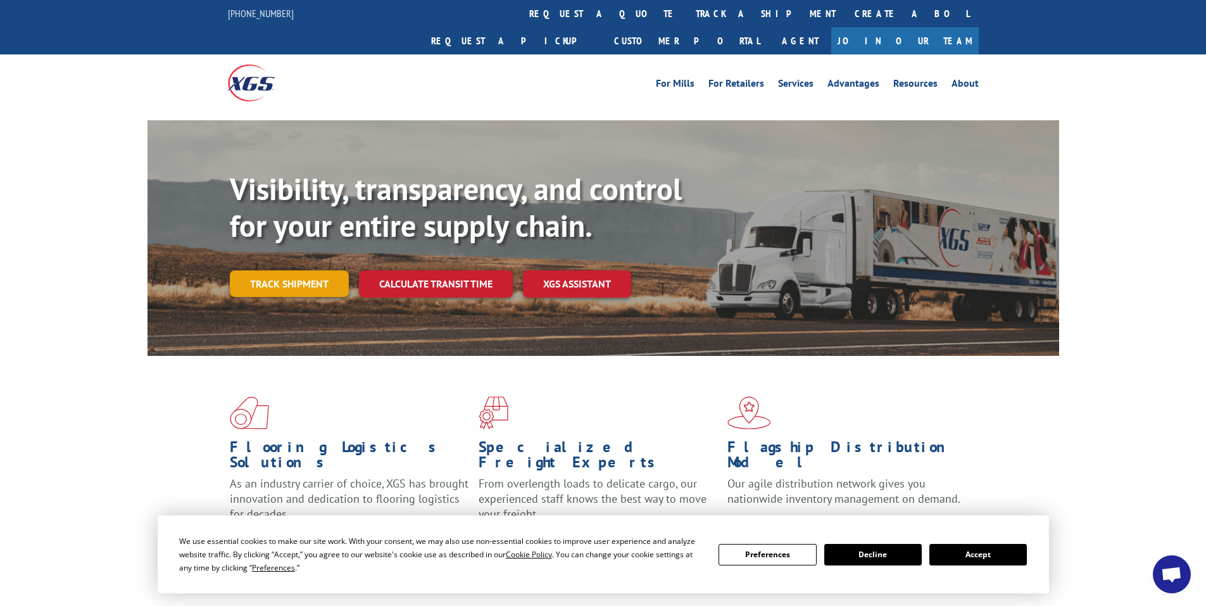 The image size is (1206, 606). What do you see at coordinates (844, 491) in the screenshot?
I see `span: Our agile distribution network gives you nationwide inventory management on demand.` at bounding box center [844, 491].